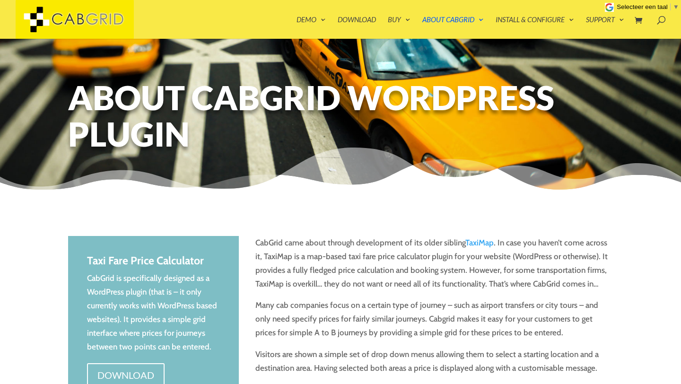 The height and width of the screenshot is (384, 681). I want to click on a: TaxiMap, so click(480, 243).